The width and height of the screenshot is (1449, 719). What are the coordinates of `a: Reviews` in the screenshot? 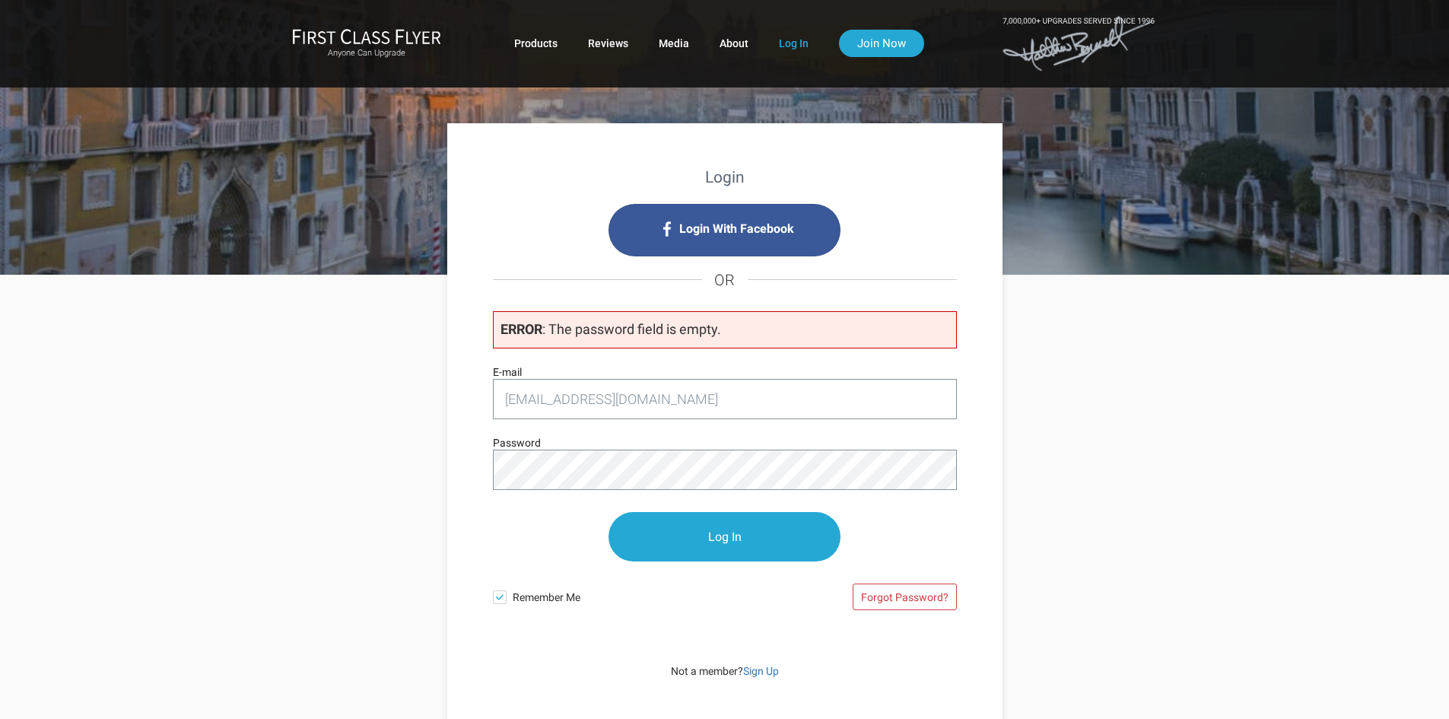 It's located at (608, 43).